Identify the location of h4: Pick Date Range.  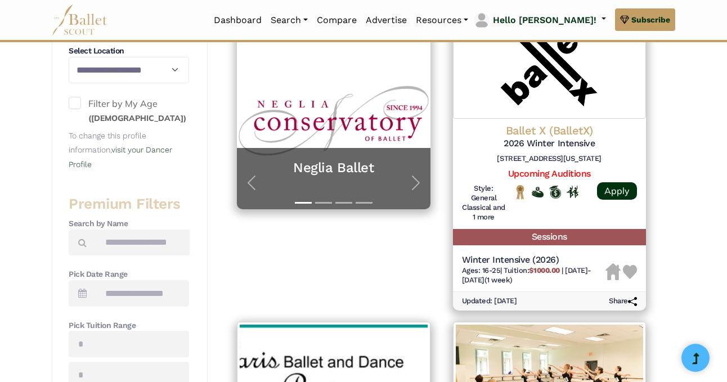
(129, 275).